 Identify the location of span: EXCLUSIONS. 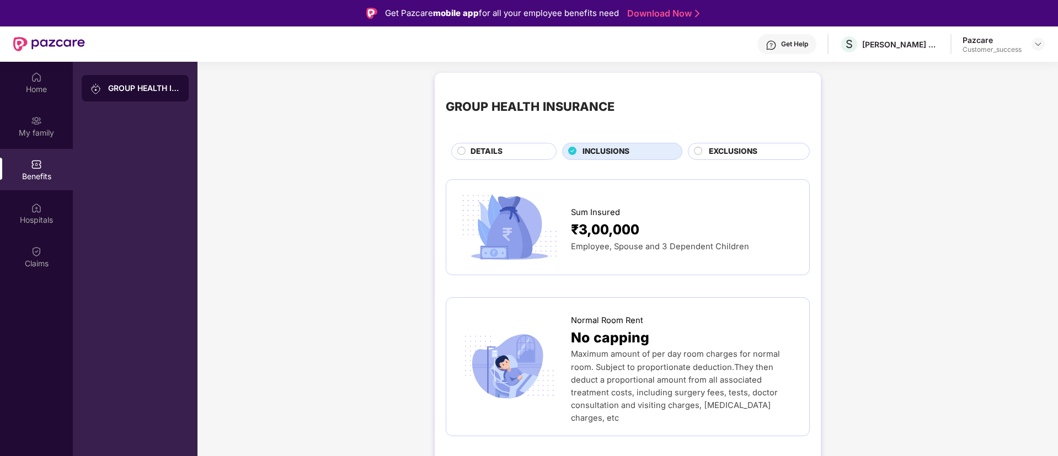
(733, 152).